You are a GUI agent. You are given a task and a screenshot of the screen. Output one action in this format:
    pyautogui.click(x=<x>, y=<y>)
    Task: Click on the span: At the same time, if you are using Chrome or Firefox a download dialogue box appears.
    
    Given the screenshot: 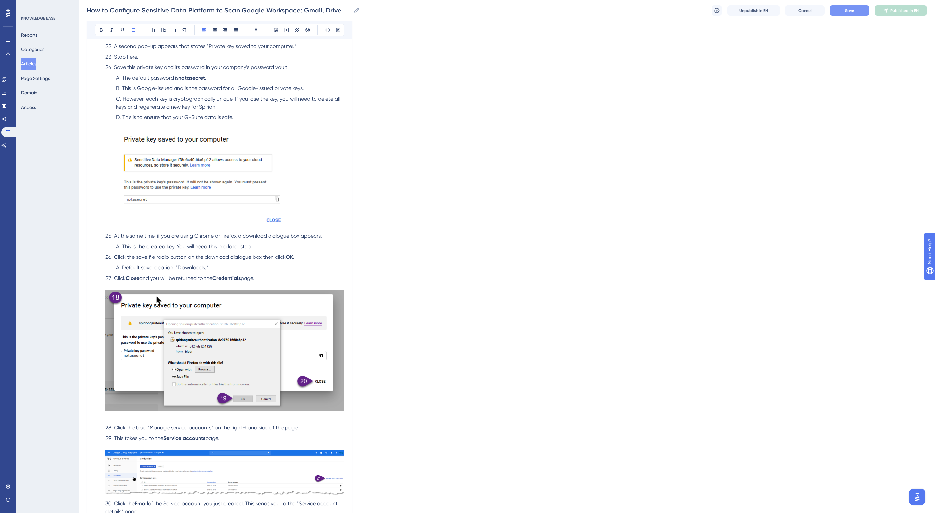 What is the action you would take?
    pyautogui.click(x=218, y=236)
    